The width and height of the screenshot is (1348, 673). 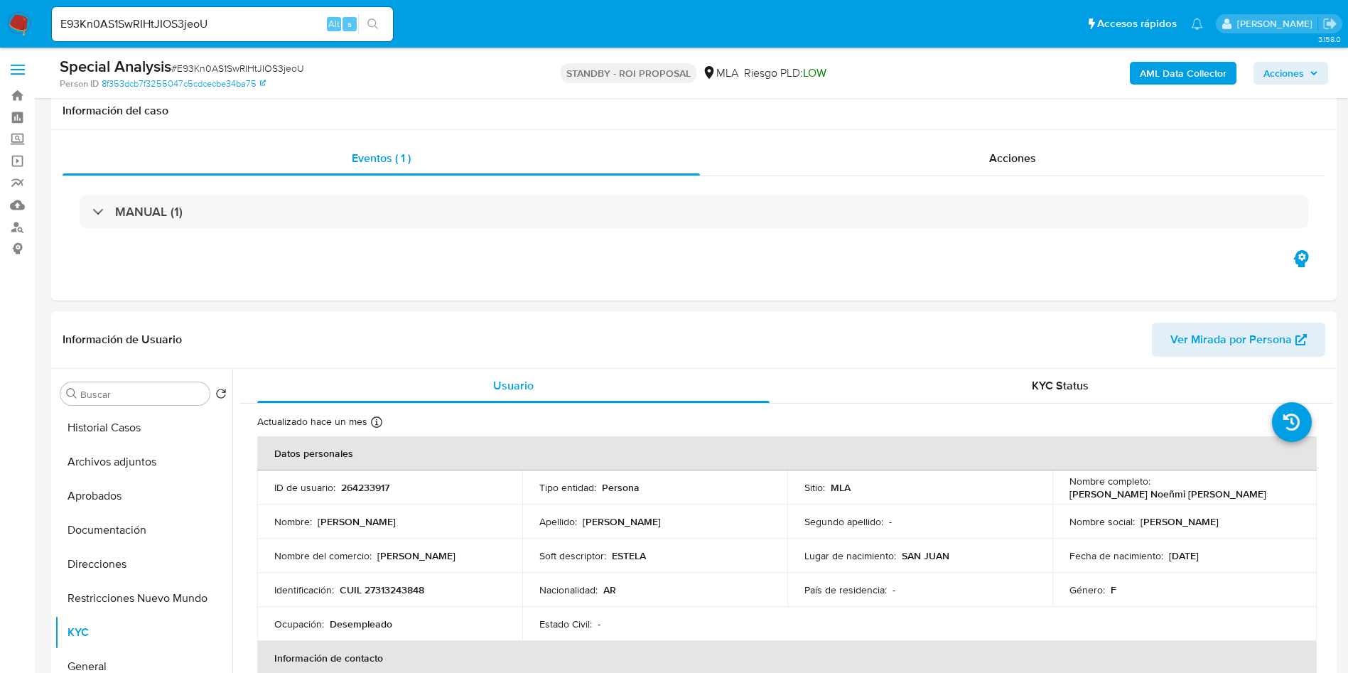 I want to click on a: Notificaciones, so click(x=1196, y=23).